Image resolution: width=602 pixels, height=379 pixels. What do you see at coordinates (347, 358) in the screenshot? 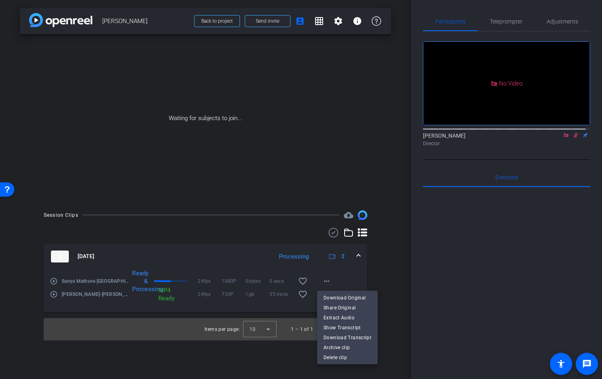
I see `span: Delete clip` at bounding box center [347, 358].